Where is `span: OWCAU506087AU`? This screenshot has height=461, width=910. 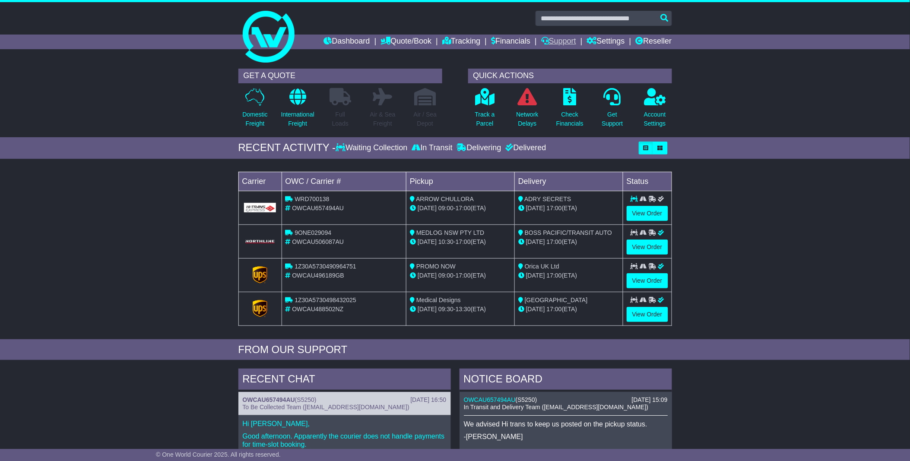 span: OWCAU506087AU is located at coordinates (318, 242).